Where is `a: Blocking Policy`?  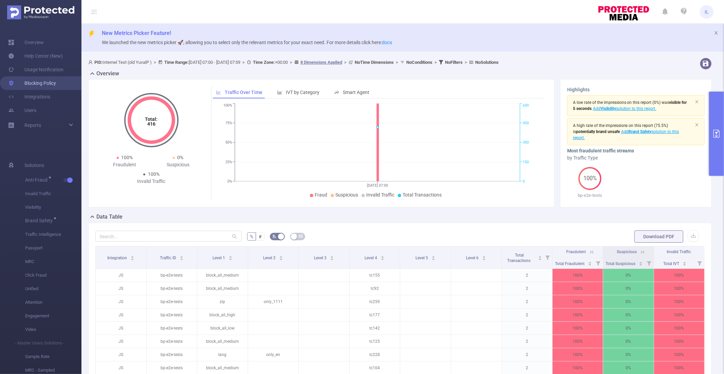
a: Blocking Policy is located at coordinates (32, 83).